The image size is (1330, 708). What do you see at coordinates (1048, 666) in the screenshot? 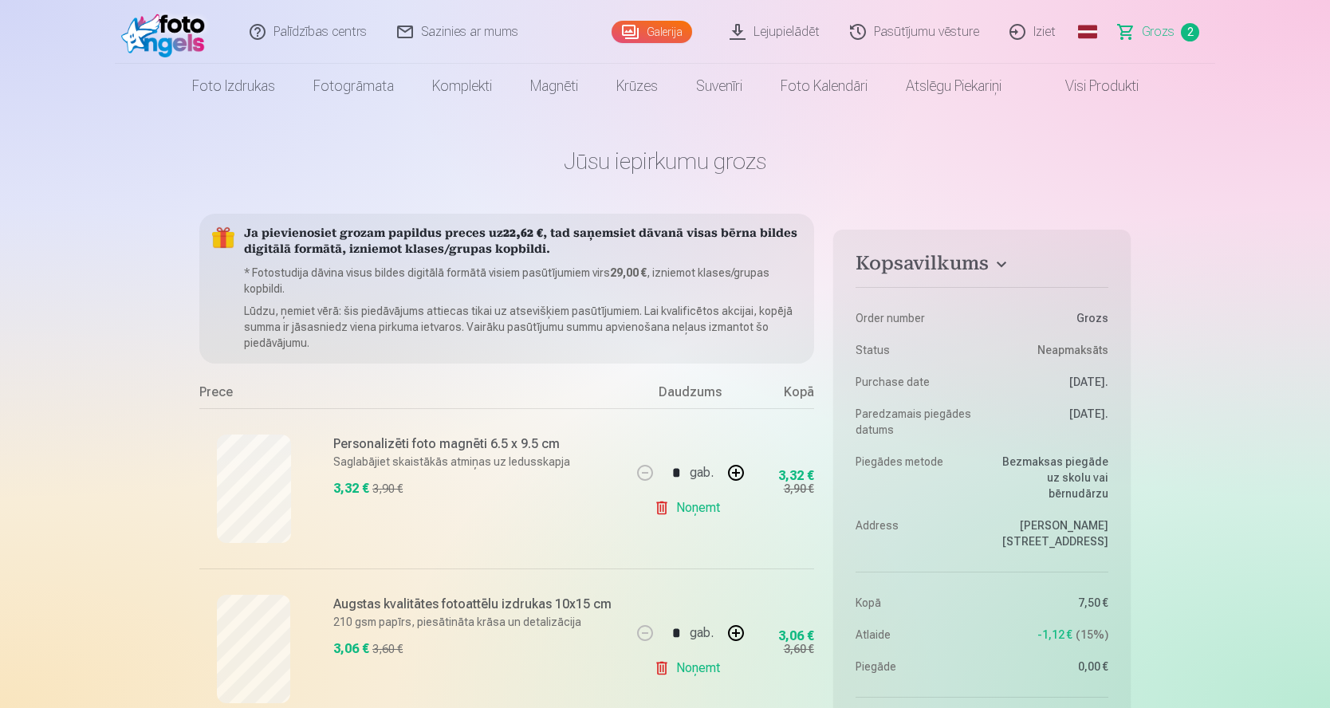
I see `dd: 0,00 €` at bounding box center [1048, 666].